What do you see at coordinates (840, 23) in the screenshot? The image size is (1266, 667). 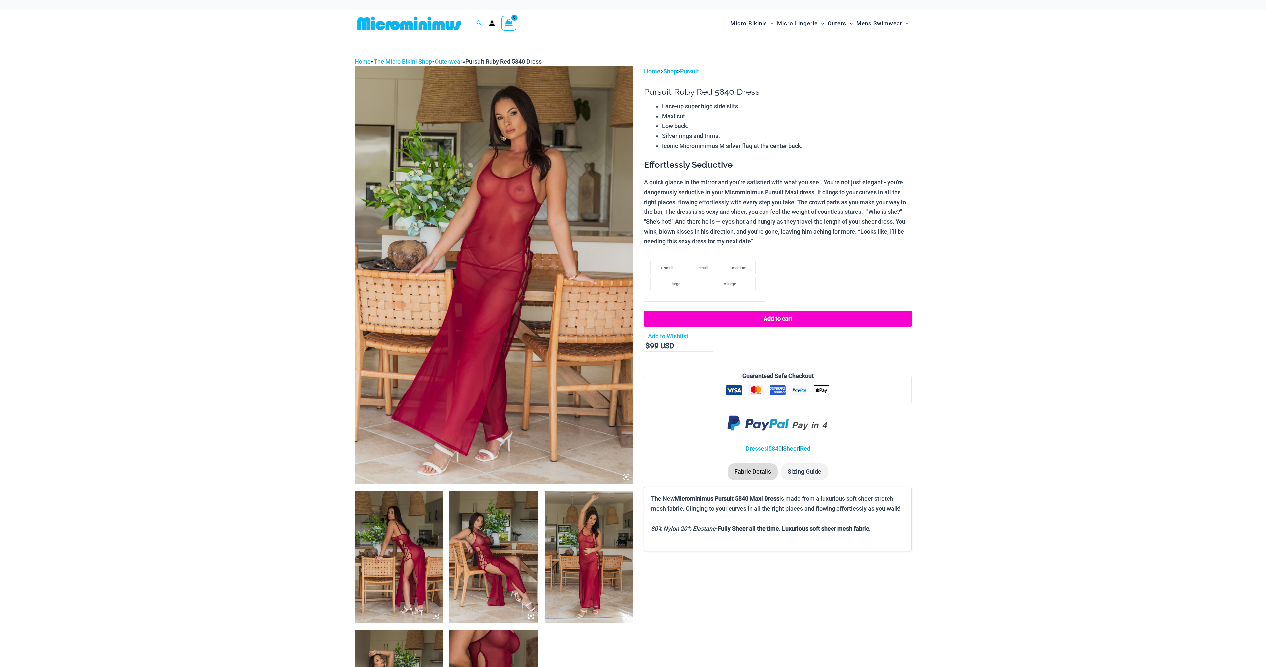 I see `a: OutersMenu ToggleMenu Toggle` at bounding box center [840, 23].